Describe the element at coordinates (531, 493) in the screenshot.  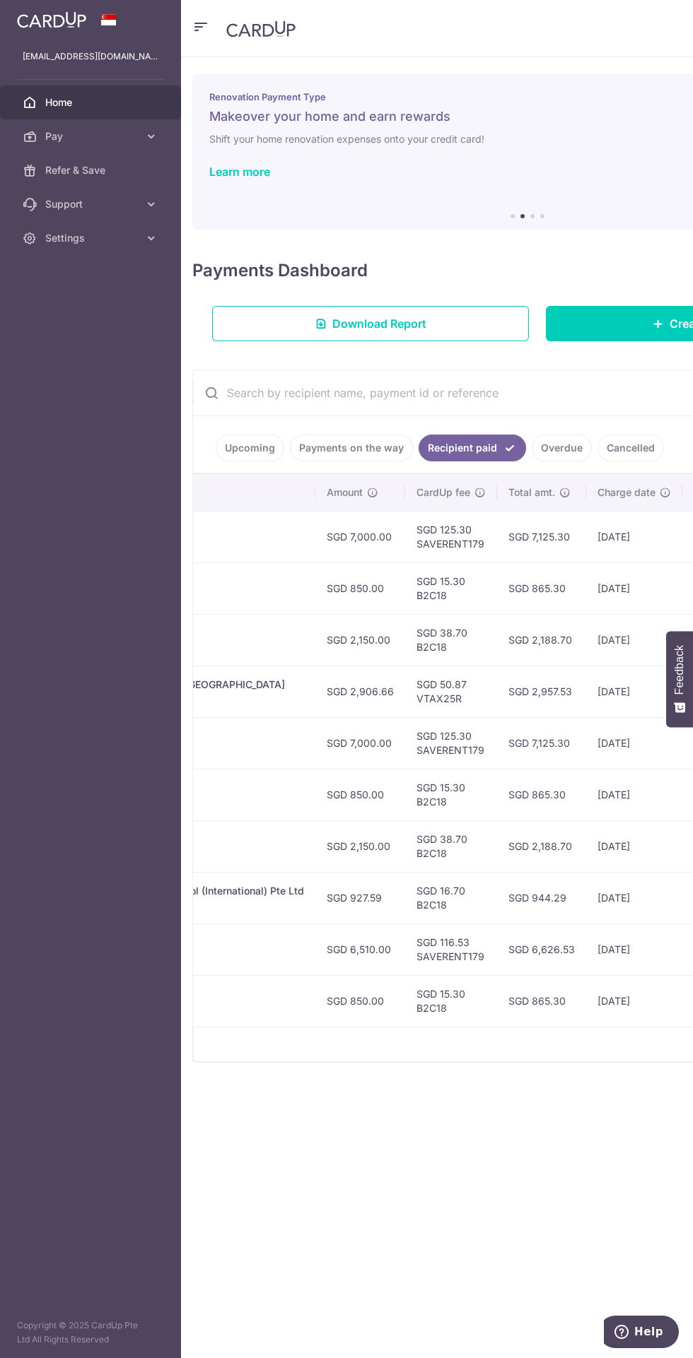
I see `span: Total amt.` at that location.